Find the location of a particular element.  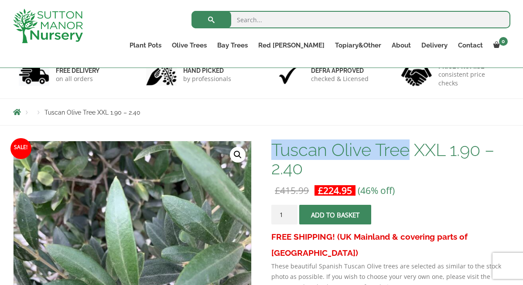

span: Sale! is located at coordinates (21, 149).